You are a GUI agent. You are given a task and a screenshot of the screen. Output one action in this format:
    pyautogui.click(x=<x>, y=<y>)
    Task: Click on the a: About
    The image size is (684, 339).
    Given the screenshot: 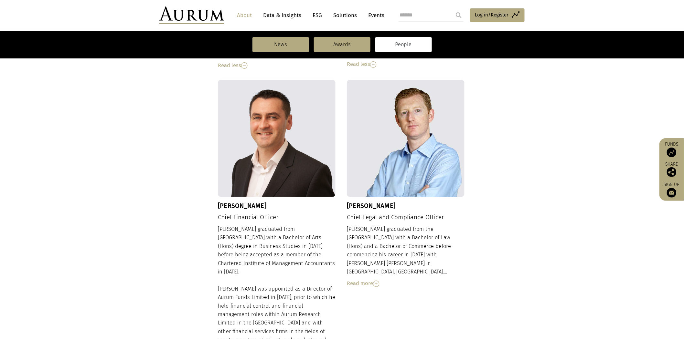 What is the action you would take?
    pyautogui.click(x=244, y=15)
    